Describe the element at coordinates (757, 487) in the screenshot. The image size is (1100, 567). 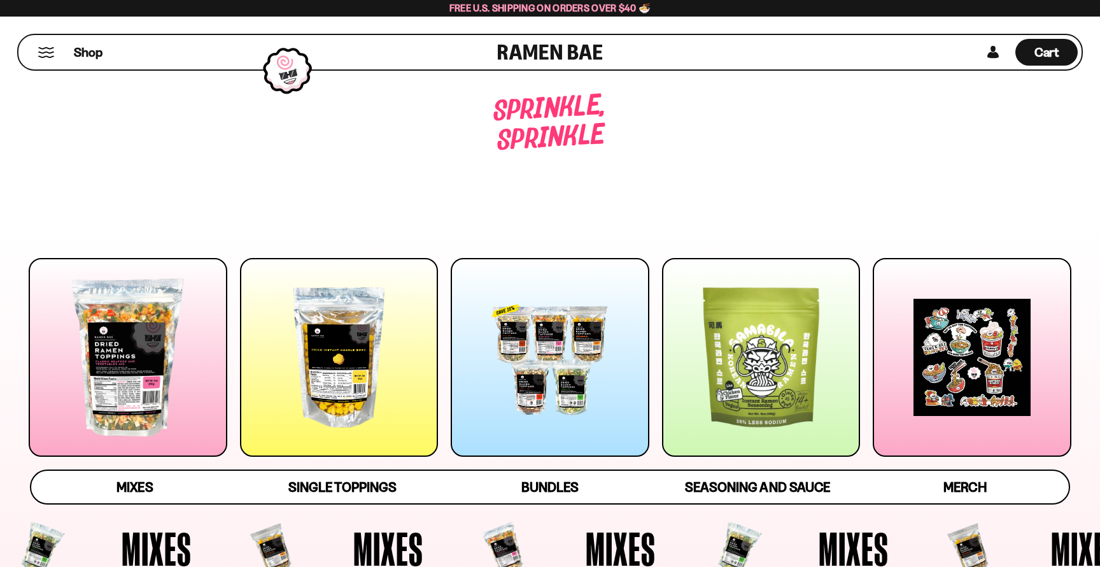
I see `span: Seasoning and Sauce` at that location.